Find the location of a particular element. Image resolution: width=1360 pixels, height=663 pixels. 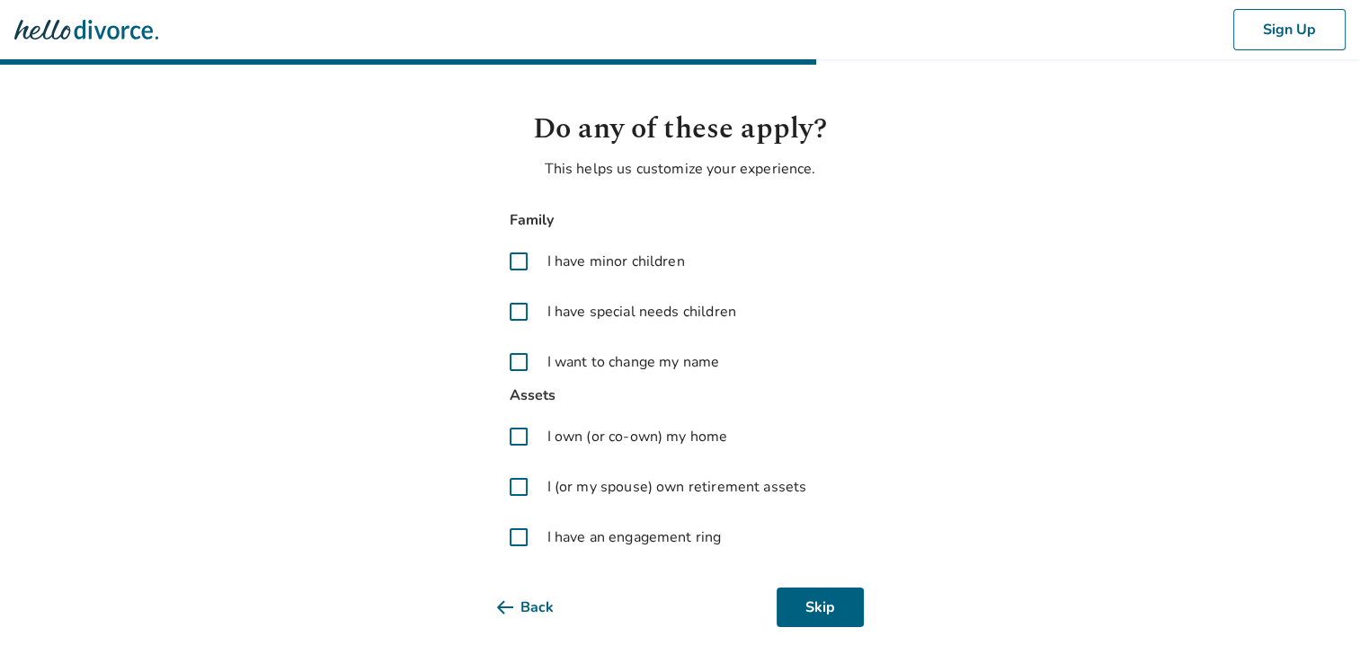

span: I (or my spouse) own retirement assets is located at coordinates (677, 487).